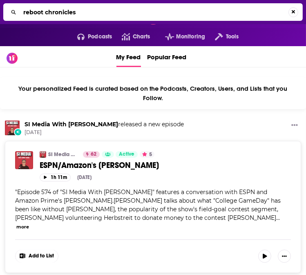  Describe the element at coordinates (93, 154) in the screenshot. I see `span: 62` at that location.